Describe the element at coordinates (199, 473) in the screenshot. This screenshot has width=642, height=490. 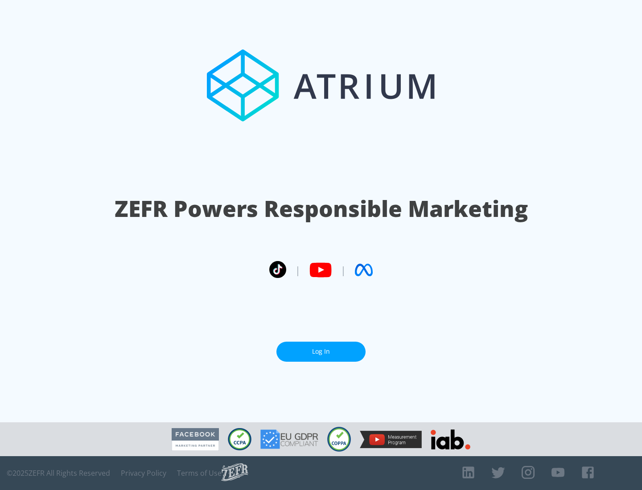
I see `a: Terms of Use` at that location.